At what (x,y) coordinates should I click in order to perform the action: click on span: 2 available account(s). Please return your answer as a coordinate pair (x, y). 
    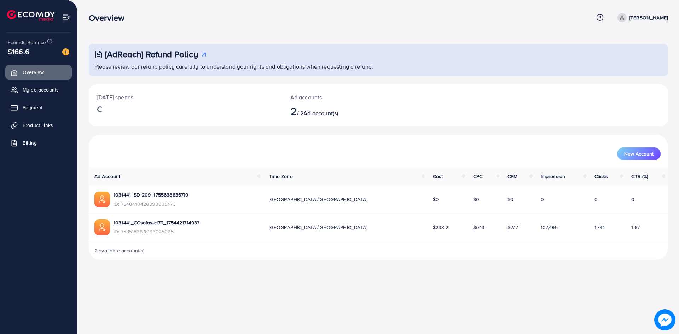
    Looking at the image, I should click on (120, 251).